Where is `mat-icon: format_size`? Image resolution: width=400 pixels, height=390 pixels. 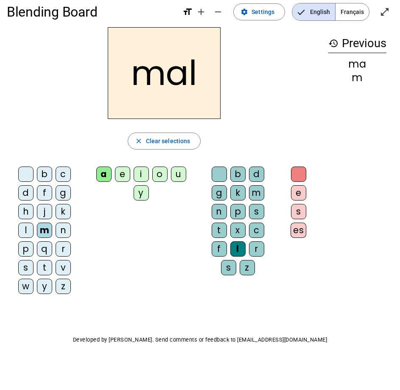 mat-icon: format_size is located at coordinates (188, 12).